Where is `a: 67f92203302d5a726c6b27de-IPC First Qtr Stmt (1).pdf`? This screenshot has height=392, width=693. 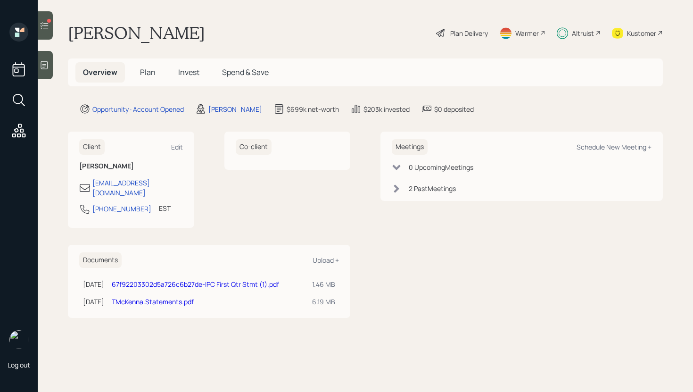
a: 67f92203302d5a726c6b27de-IPC First Qtr Stmt (1).pdf is located at coordinates (195, 284).